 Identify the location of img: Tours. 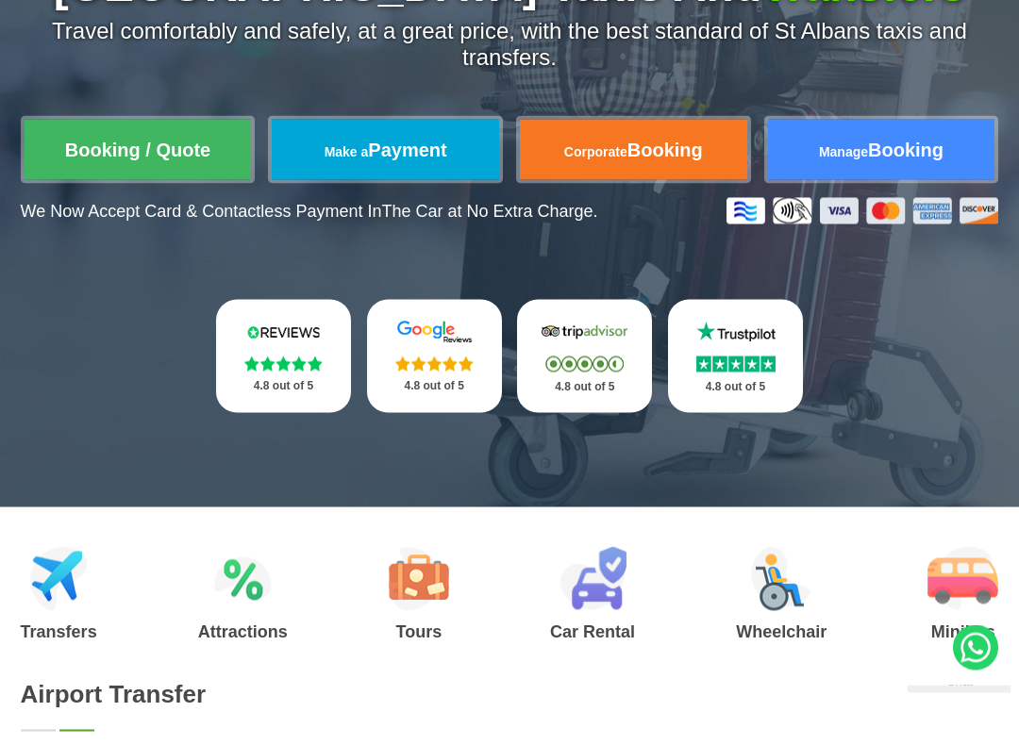
(419, 579).